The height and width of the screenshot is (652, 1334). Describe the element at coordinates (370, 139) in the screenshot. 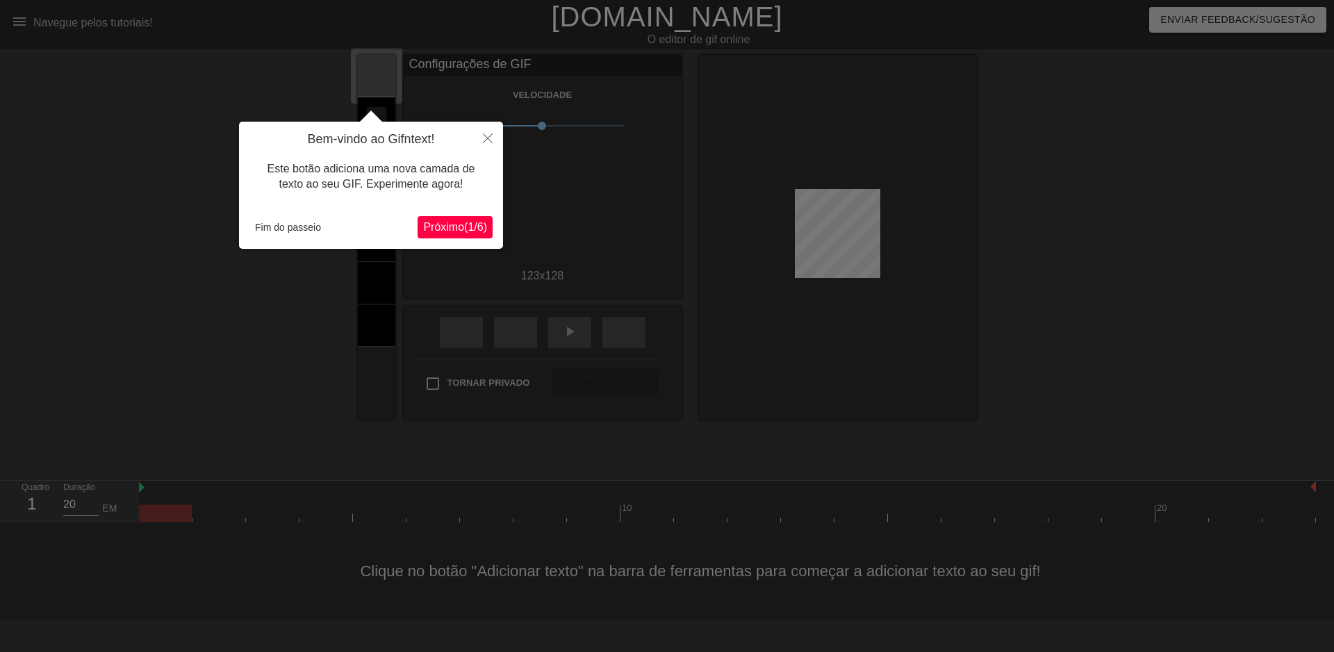

I see `font: Bem-vindo ao Gifntext!` at that location.